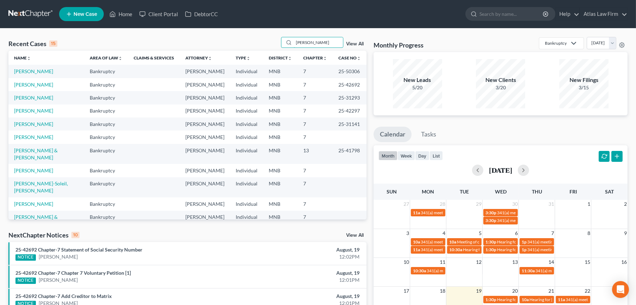 The height and width of the screenshot is (305, 636). What do you see at coordinates (33, 44) in the screenshot?
I see `div: Recent Cases` at bounding box center [33, 44].